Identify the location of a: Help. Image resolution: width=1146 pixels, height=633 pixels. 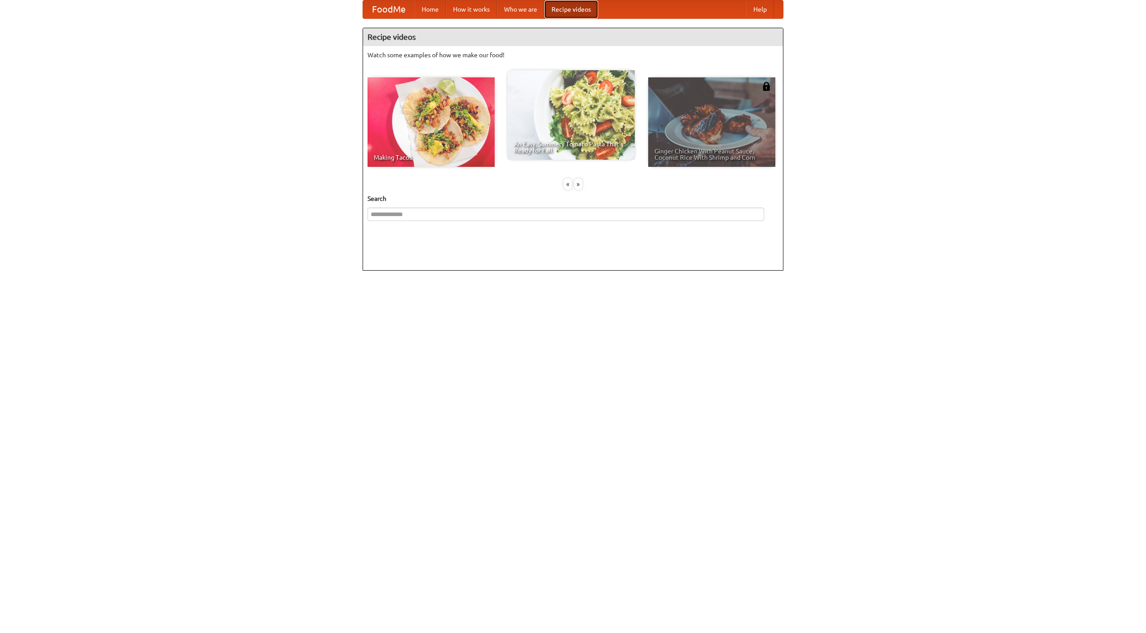
(760, 9).